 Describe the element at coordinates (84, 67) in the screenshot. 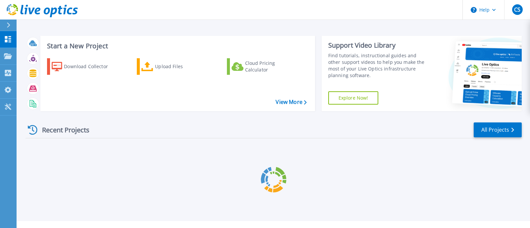

I see `a: Download Collector` at that location.